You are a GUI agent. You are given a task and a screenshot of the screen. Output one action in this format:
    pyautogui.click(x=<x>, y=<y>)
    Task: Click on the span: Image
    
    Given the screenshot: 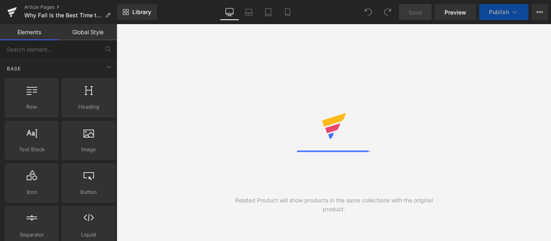 What is the action you would take?
    pyautogui.click(x=88, y=150)
    